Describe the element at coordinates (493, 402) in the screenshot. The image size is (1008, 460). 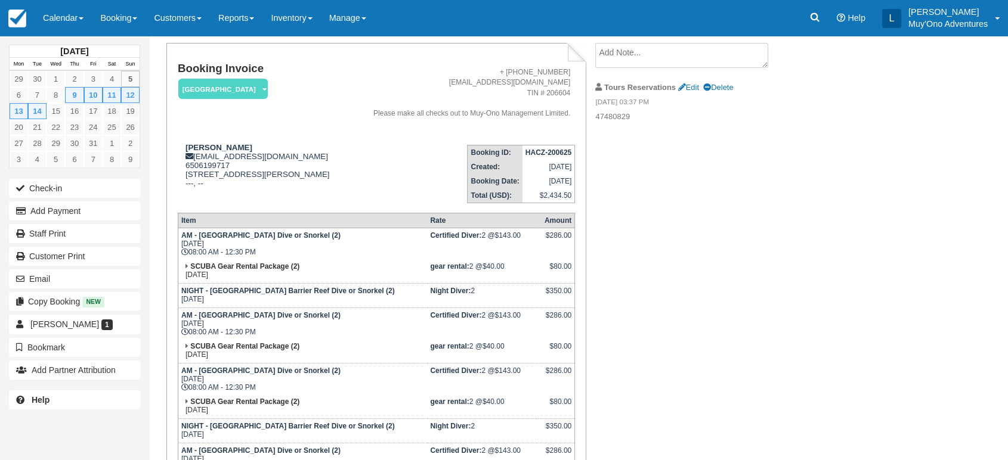
I see `span: $40.00` at that location.